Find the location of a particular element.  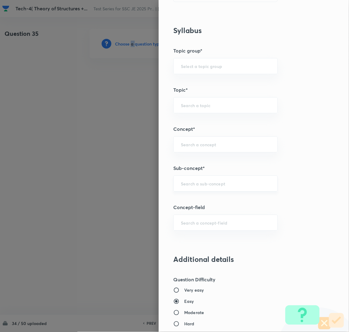

h6: Very easy is located at coordinates (194, 290).